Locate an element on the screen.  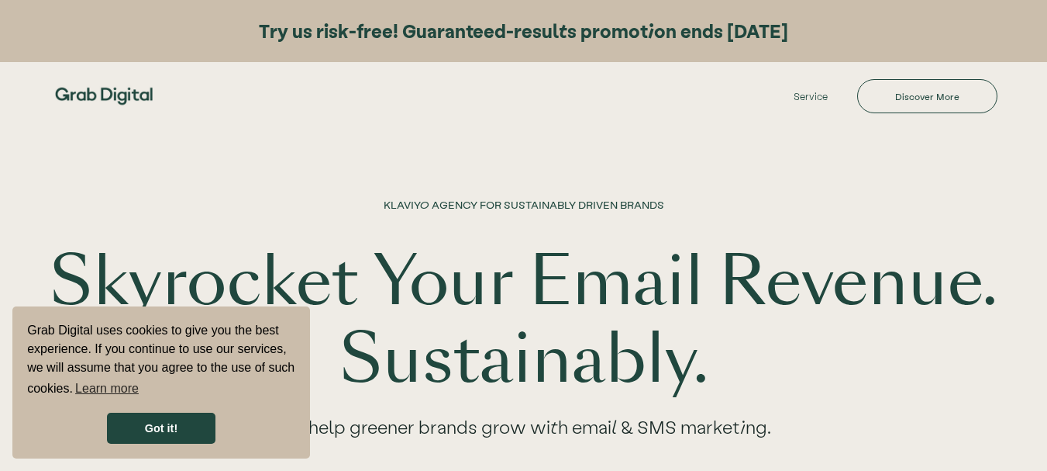
a: dismiss cookie message is located at coordinates (161, 428).